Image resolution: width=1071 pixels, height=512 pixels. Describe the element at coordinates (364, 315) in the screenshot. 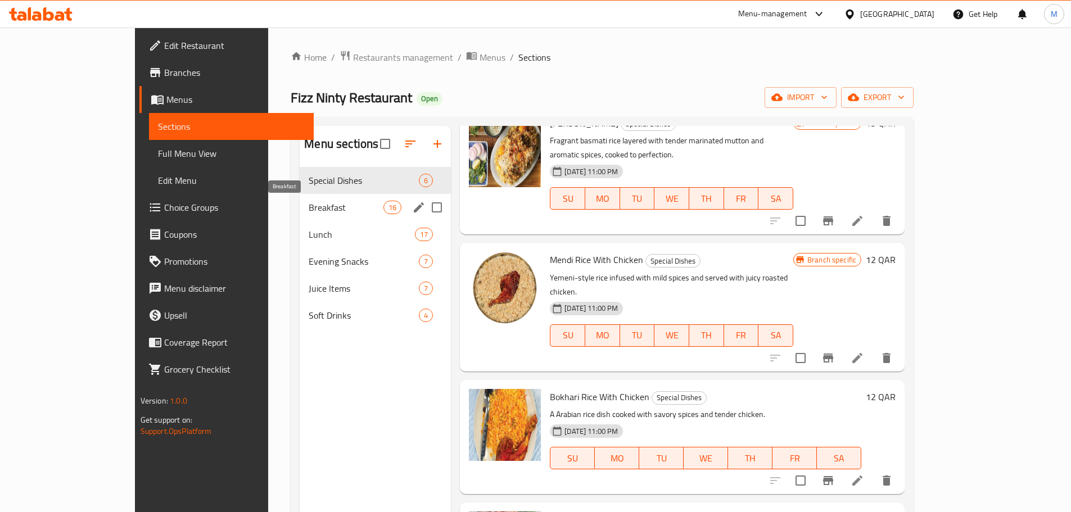

I see `div: Soft Drinks` at that location.